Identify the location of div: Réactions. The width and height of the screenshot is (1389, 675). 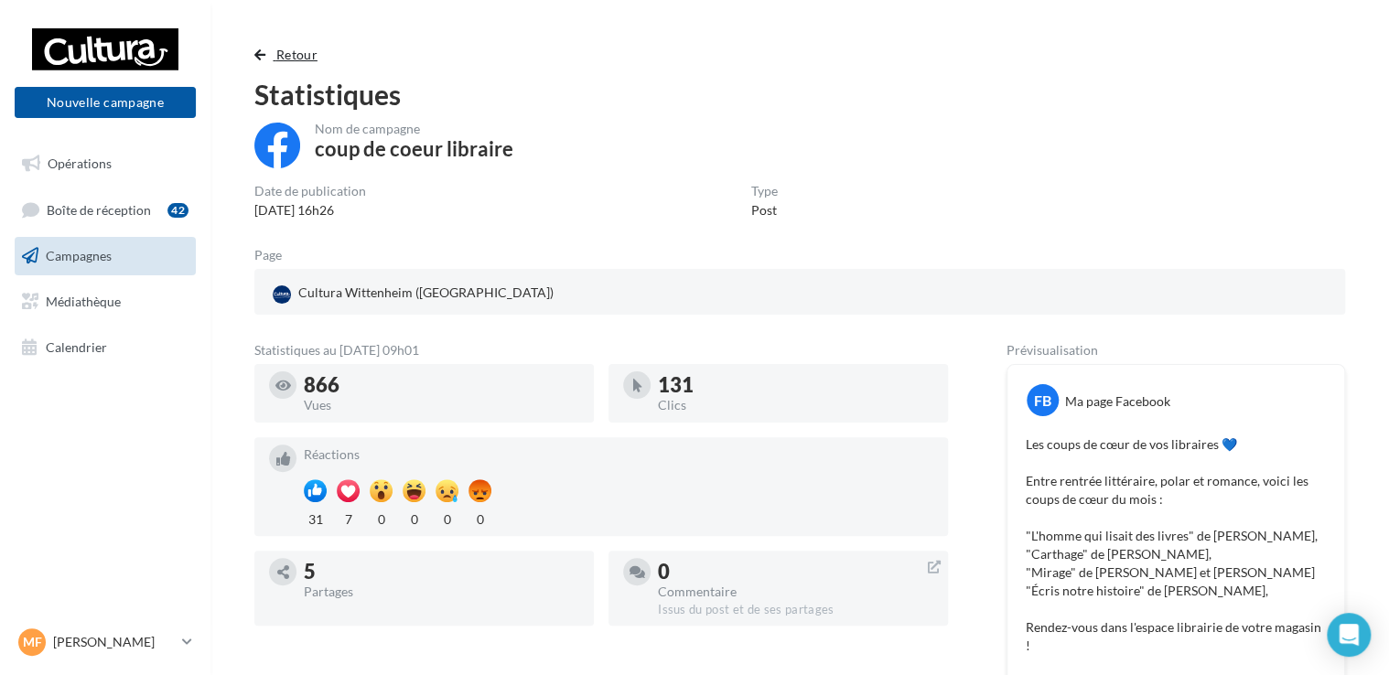
(619, 455).